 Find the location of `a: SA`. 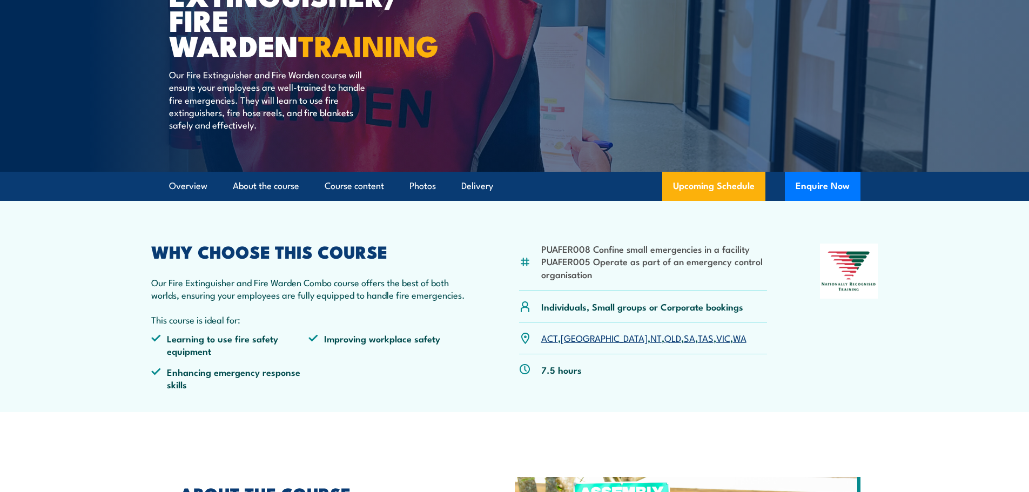

a: SA is located at coordinates (689, 337).